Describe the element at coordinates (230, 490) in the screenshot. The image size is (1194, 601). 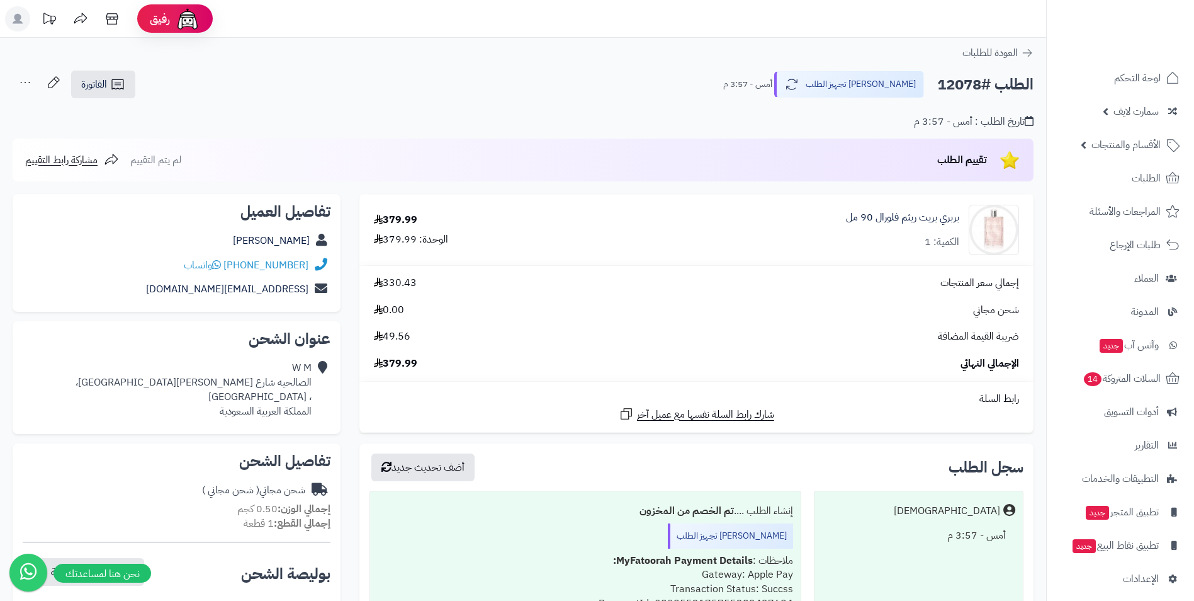
I see `span: ( شحن مجاني )` at that location.